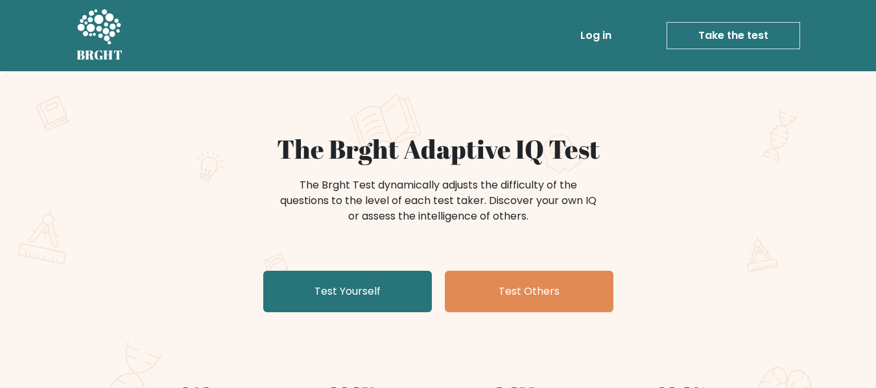 This screenshot has width=876, height=388. What do you see at coordinates (596, 36) in the screenshot?
I see `a: Log in` at bounding box center [596, 36].